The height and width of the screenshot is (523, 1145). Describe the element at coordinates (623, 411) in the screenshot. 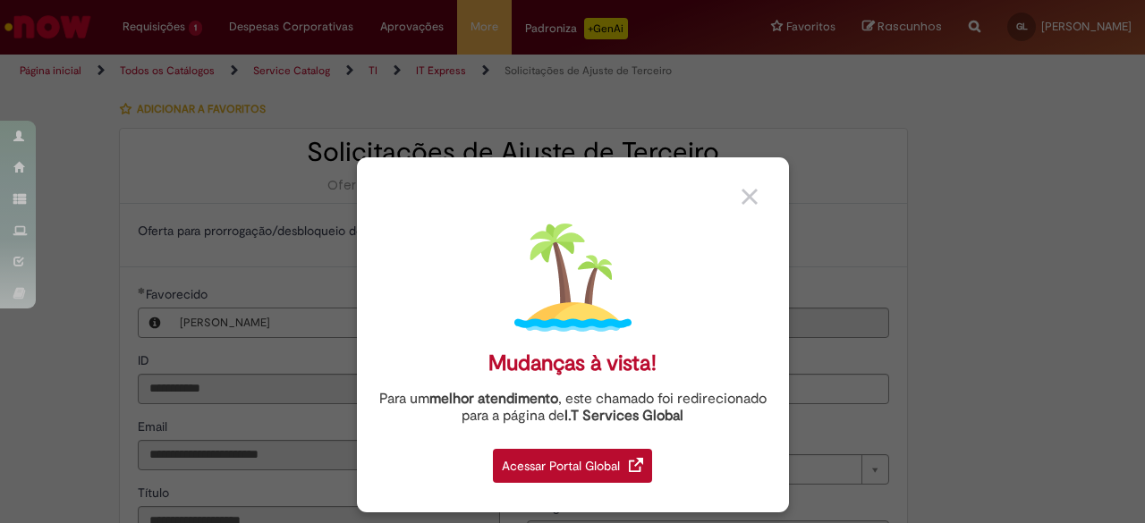

I see `a: I.T Services Global` at that location.